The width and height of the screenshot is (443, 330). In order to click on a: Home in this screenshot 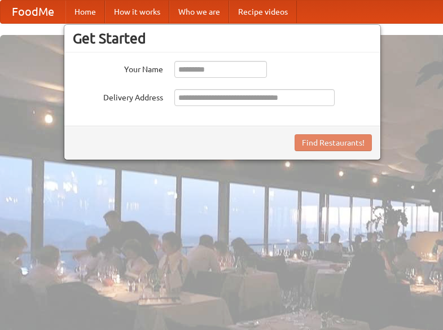, I will do `click(85, 12)`.